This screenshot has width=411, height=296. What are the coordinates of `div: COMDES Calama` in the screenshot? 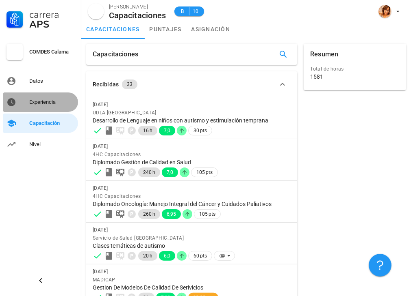 It's located at (52, 52).